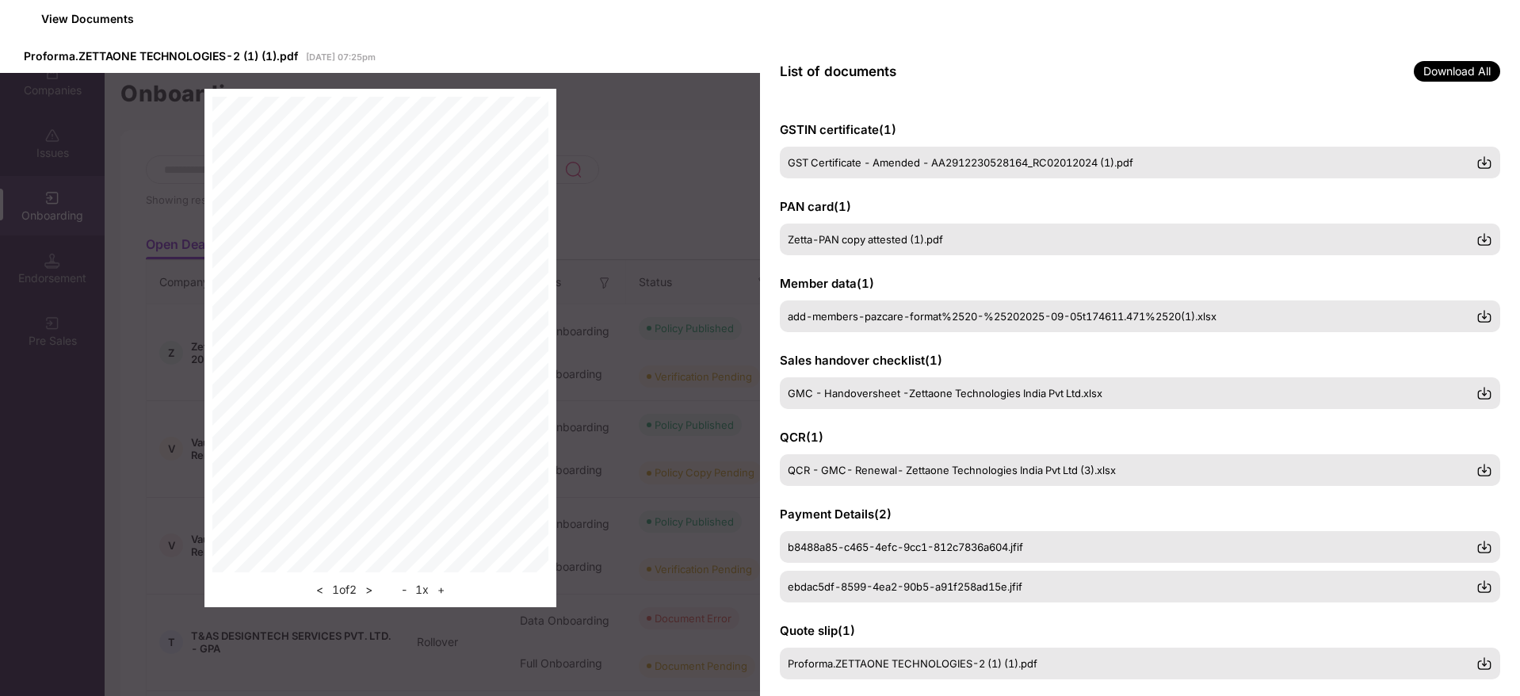 Image resolution: width=1520 pixels, height=696 pixels. I want to click on span: GMC - Handoversheet -Zettaone Technologies India Pvt Ltd.xlsx, so click(945, 393).